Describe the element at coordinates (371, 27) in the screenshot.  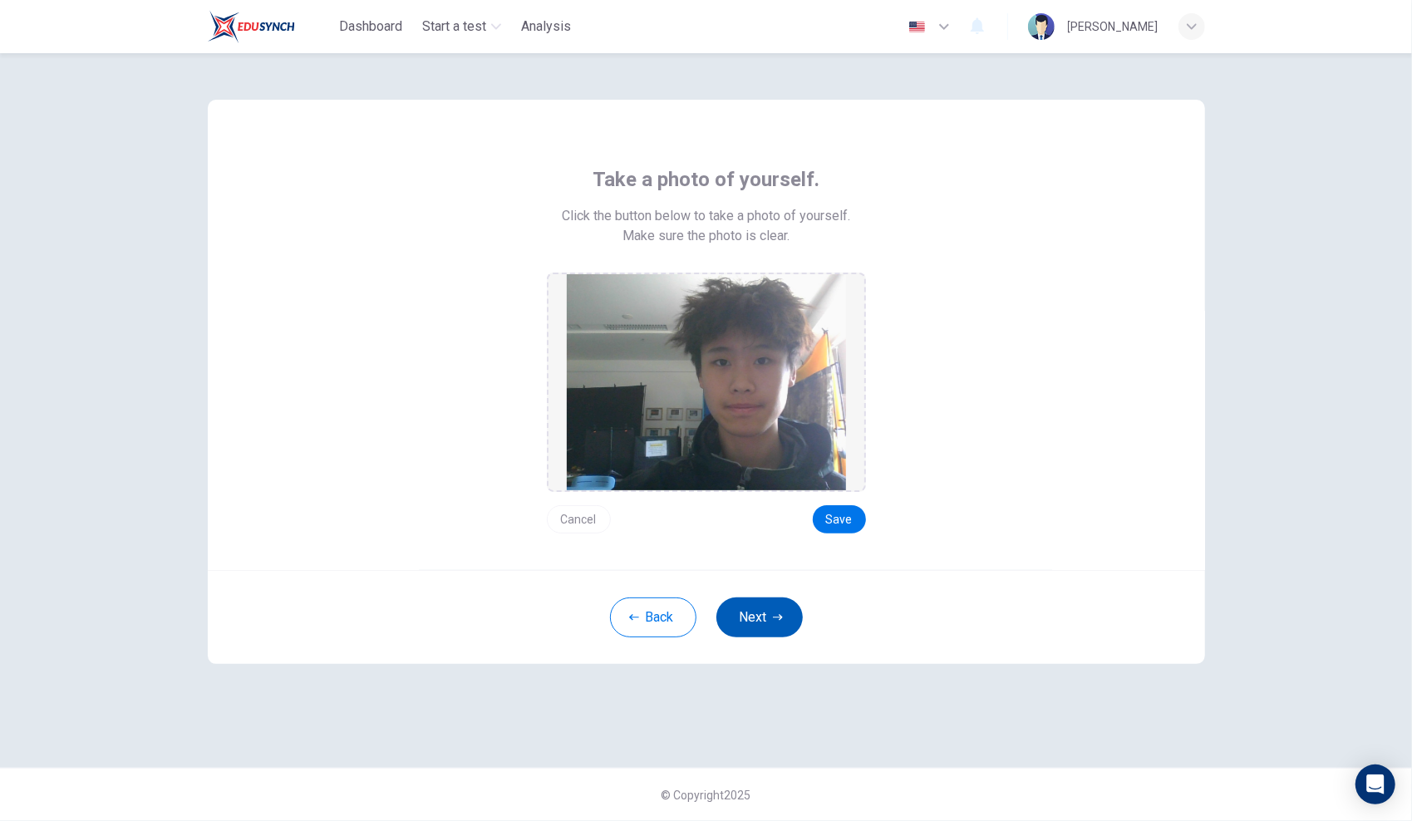
I see `span: Dashboard` at that location.